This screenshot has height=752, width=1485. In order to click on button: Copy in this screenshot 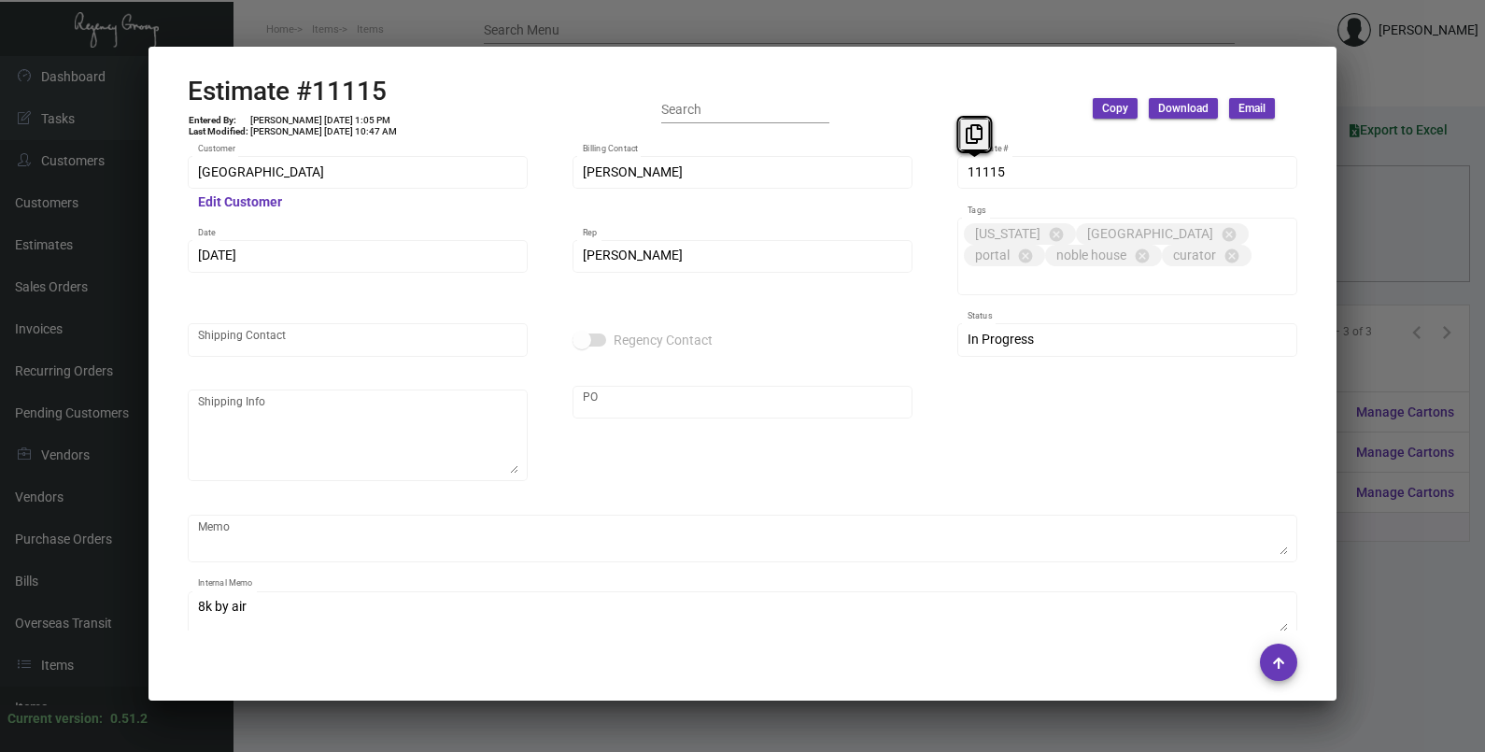, I will do `click(1115, 108)`.